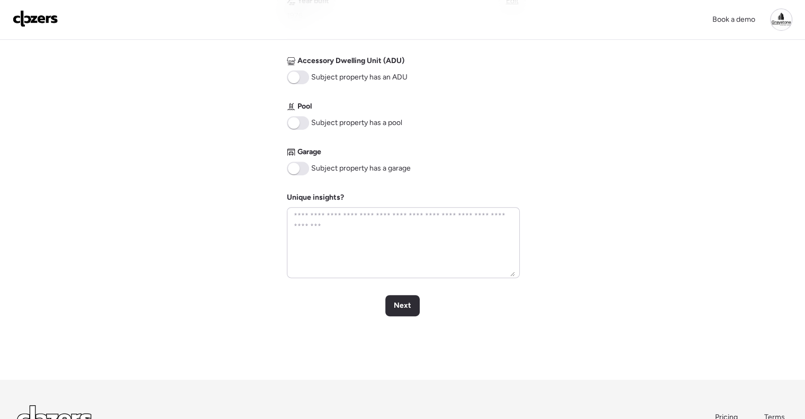  I want to click on span: Subject property has a garage, so click(361, 168).